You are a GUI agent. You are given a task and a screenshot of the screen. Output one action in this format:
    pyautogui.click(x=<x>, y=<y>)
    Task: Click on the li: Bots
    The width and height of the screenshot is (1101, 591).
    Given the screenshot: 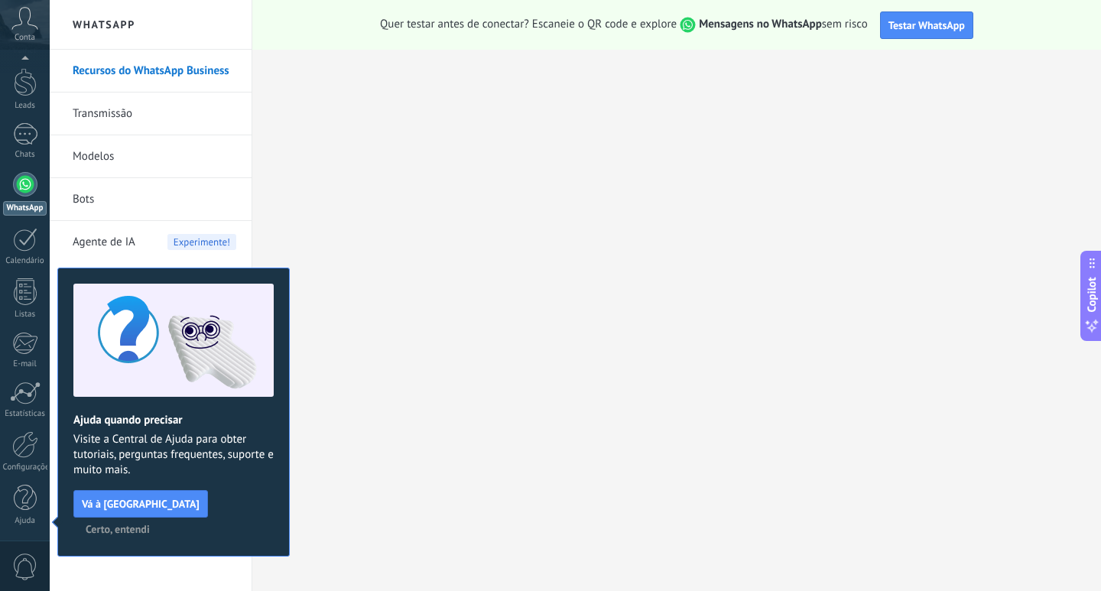 What is the action you would take?
    pyautogui.click(x=151, y=200)
    